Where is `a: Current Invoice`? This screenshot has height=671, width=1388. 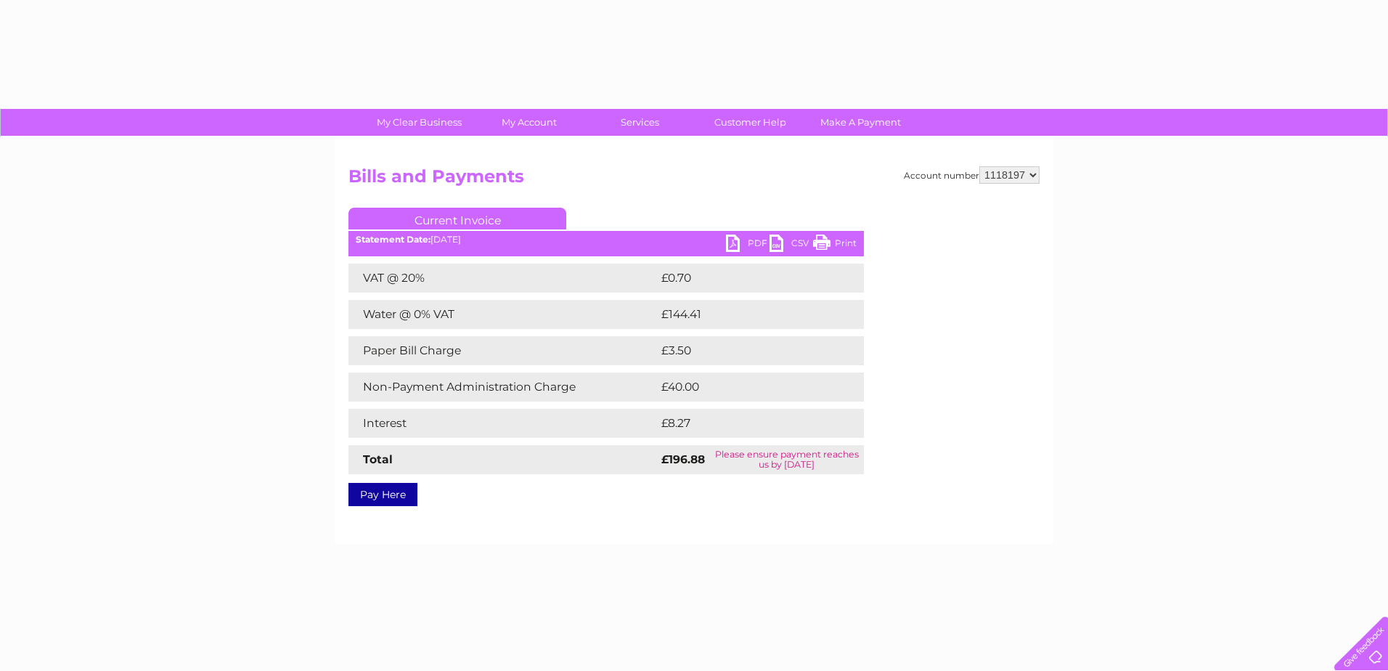 a: Current Invoice is located at coordinates (457, 218).